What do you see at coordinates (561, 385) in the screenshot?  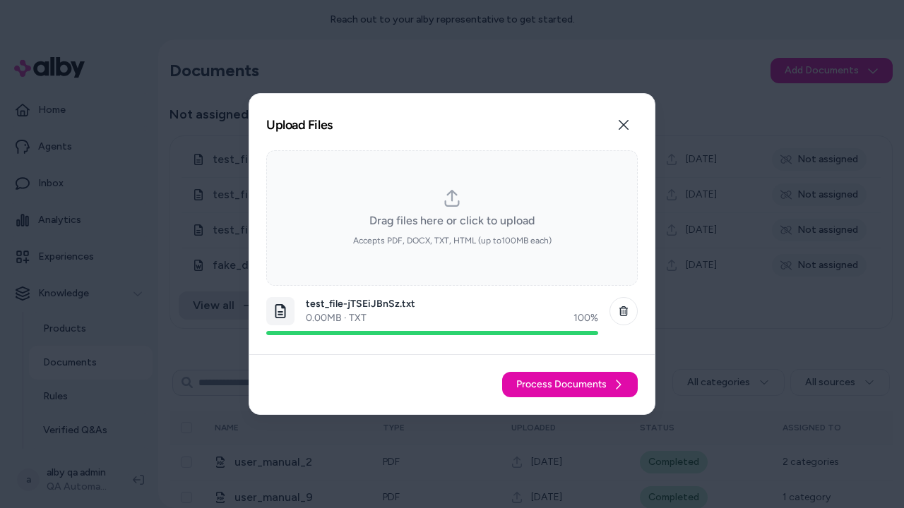 I see `span: Process Documents` at bounding box center [561, 385].